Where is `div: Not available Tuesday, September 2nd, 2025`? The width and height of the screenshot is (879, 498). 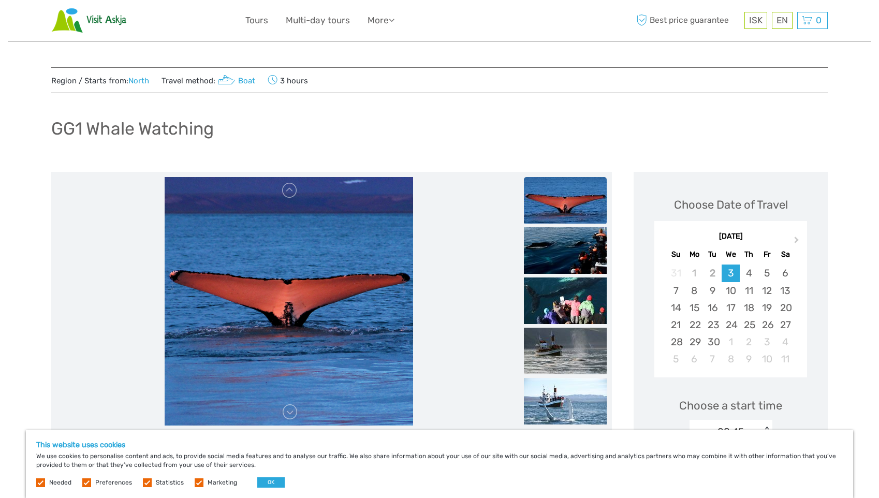 div: Not available Tuesday, September 2nd, 2025 is located at coordinates (712, 273).